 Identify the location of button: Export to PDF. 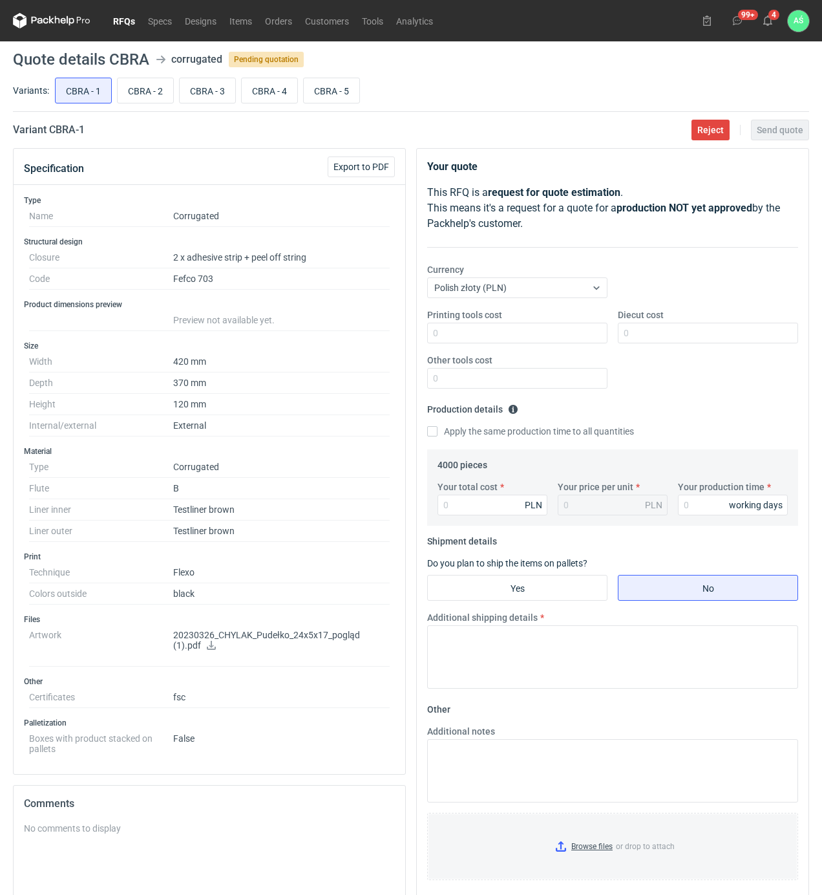
(361, 167).